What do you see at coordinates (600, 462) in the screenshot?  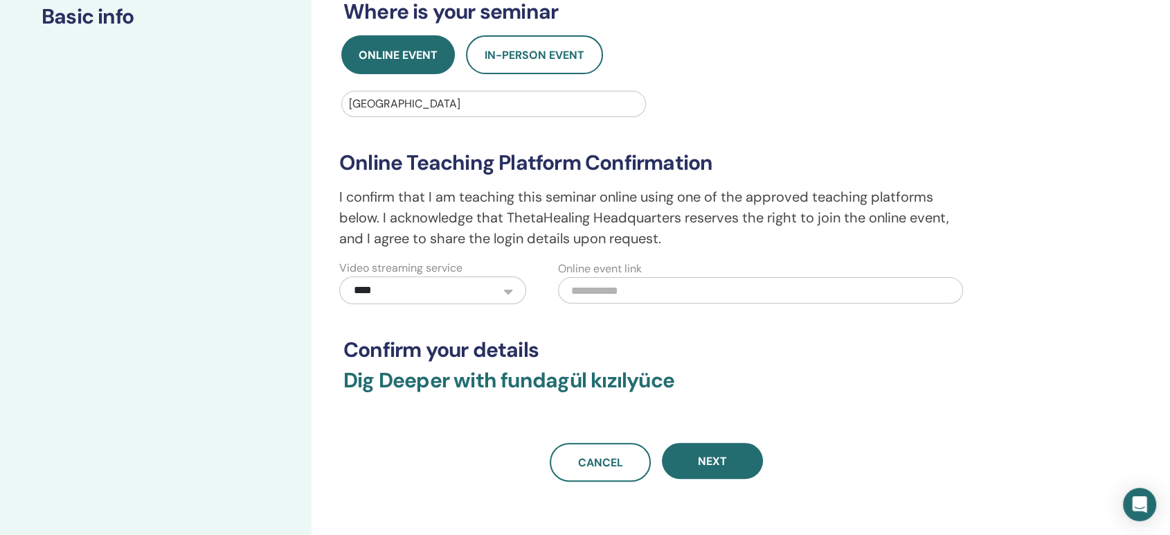 I see `span: Cancel` at bounding box center [600, 462].